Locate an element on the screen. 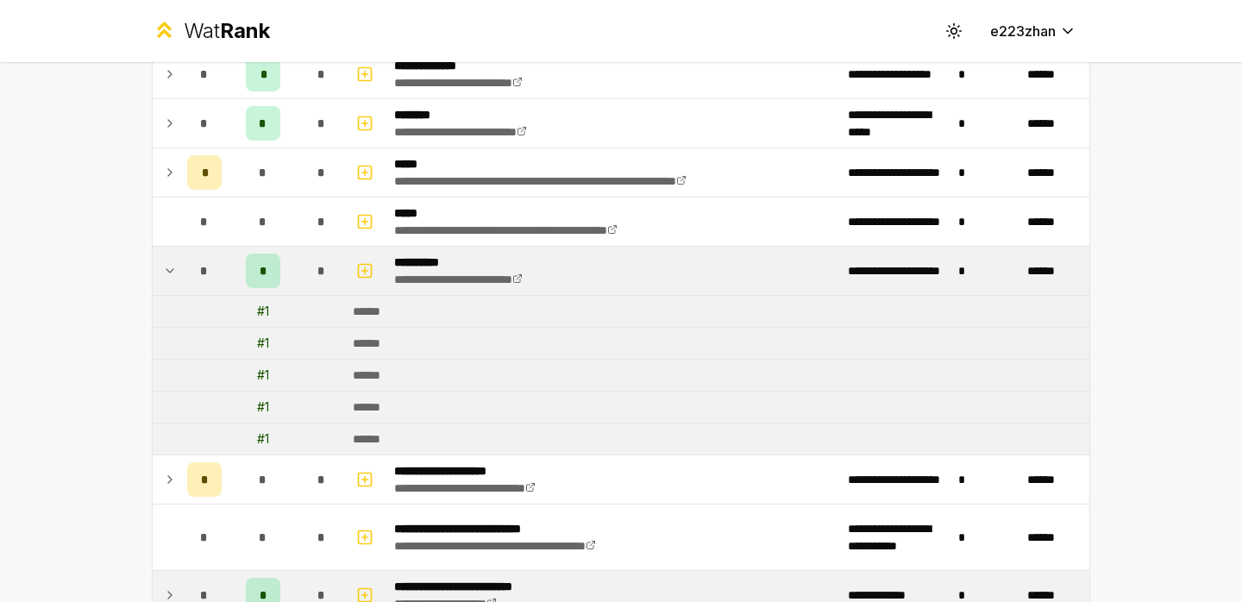 The width and height of the screenshot is (1242, 602). button: e223zhan is located at coordinates (1033, 31).